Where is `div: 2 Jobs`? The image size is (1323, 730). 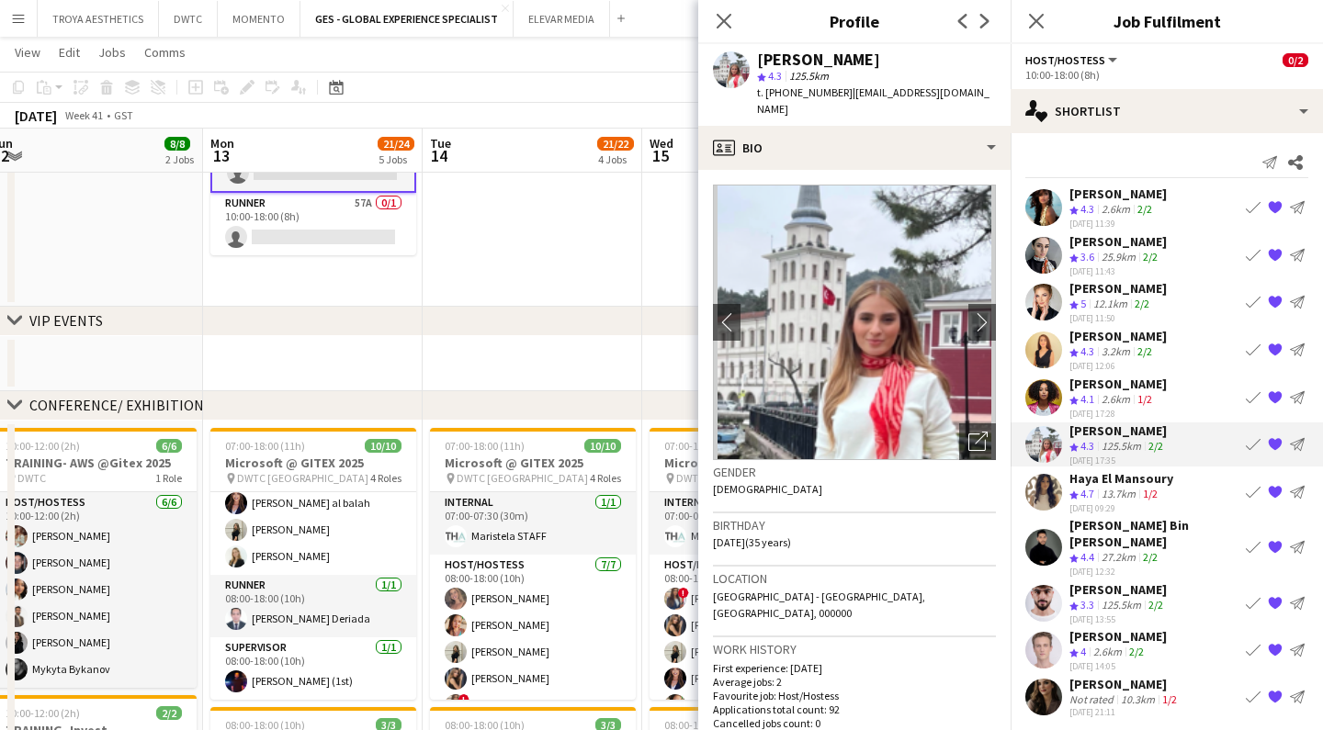 div: 2 Jobs is located at coordinates (179, 159).